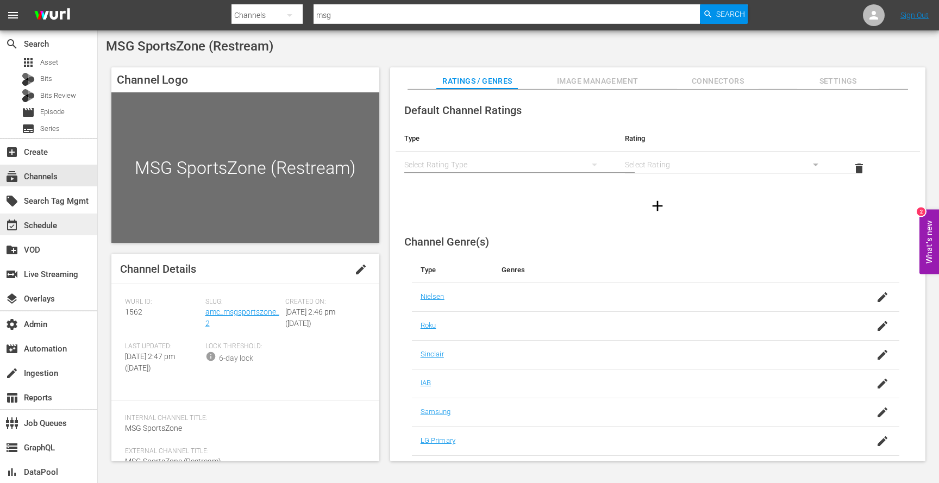 The height and width of the screenshot is (483, 939). What do you see at coordinates (12, 472) in the screenshot?
I see `span: DataPool` at bounding box center [12, 472].